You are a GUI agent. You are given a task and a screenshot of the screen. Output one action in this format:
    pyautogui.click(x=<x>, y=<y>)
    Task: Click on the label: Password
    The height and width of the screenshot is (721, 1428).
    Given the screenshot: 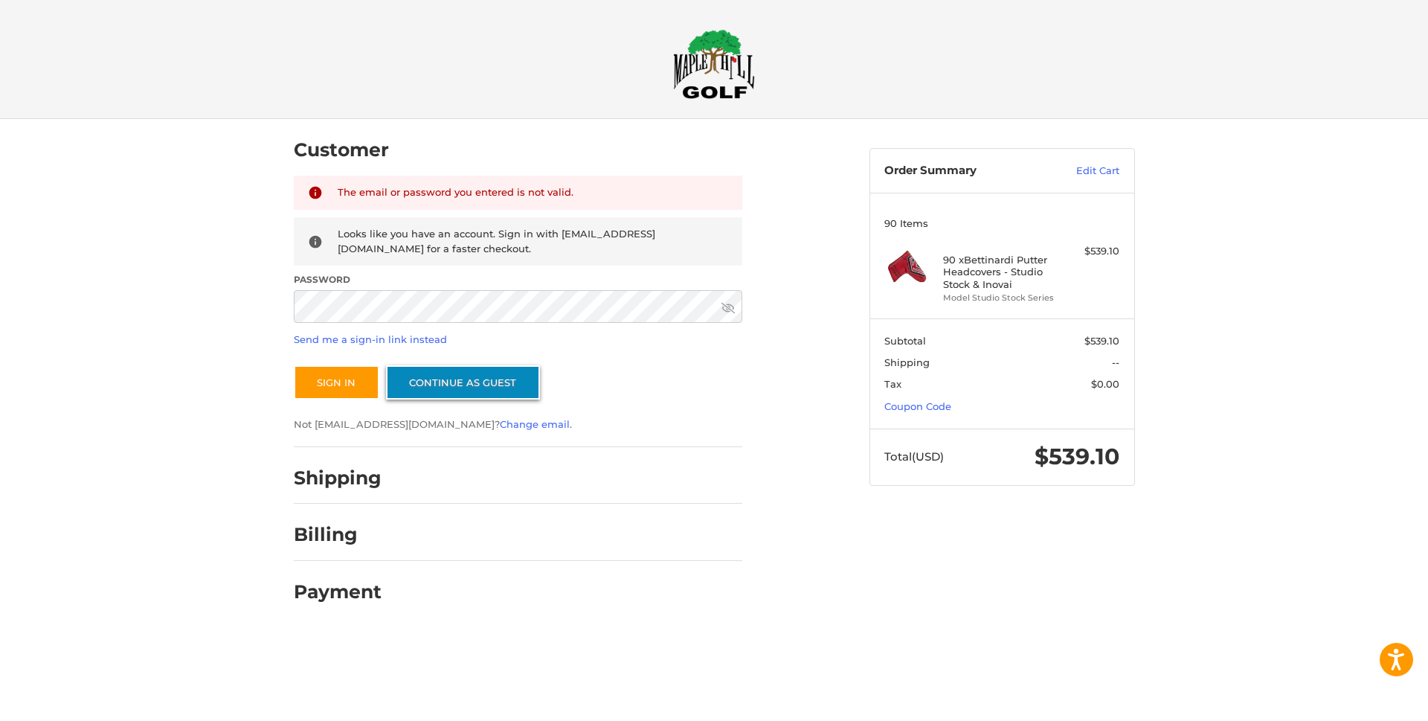 What is the action you would take?
    pyautogui.click(x=518, y=280)
    